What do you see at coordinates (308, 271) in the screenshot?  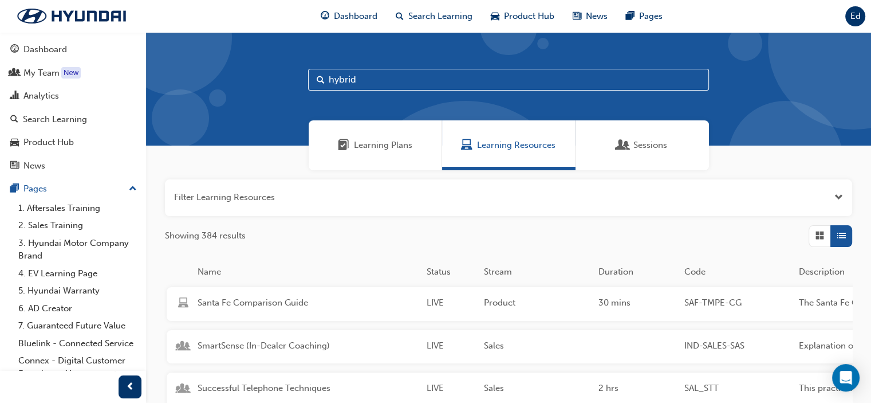 I see `div: Name` at bounding box center [308, 271].